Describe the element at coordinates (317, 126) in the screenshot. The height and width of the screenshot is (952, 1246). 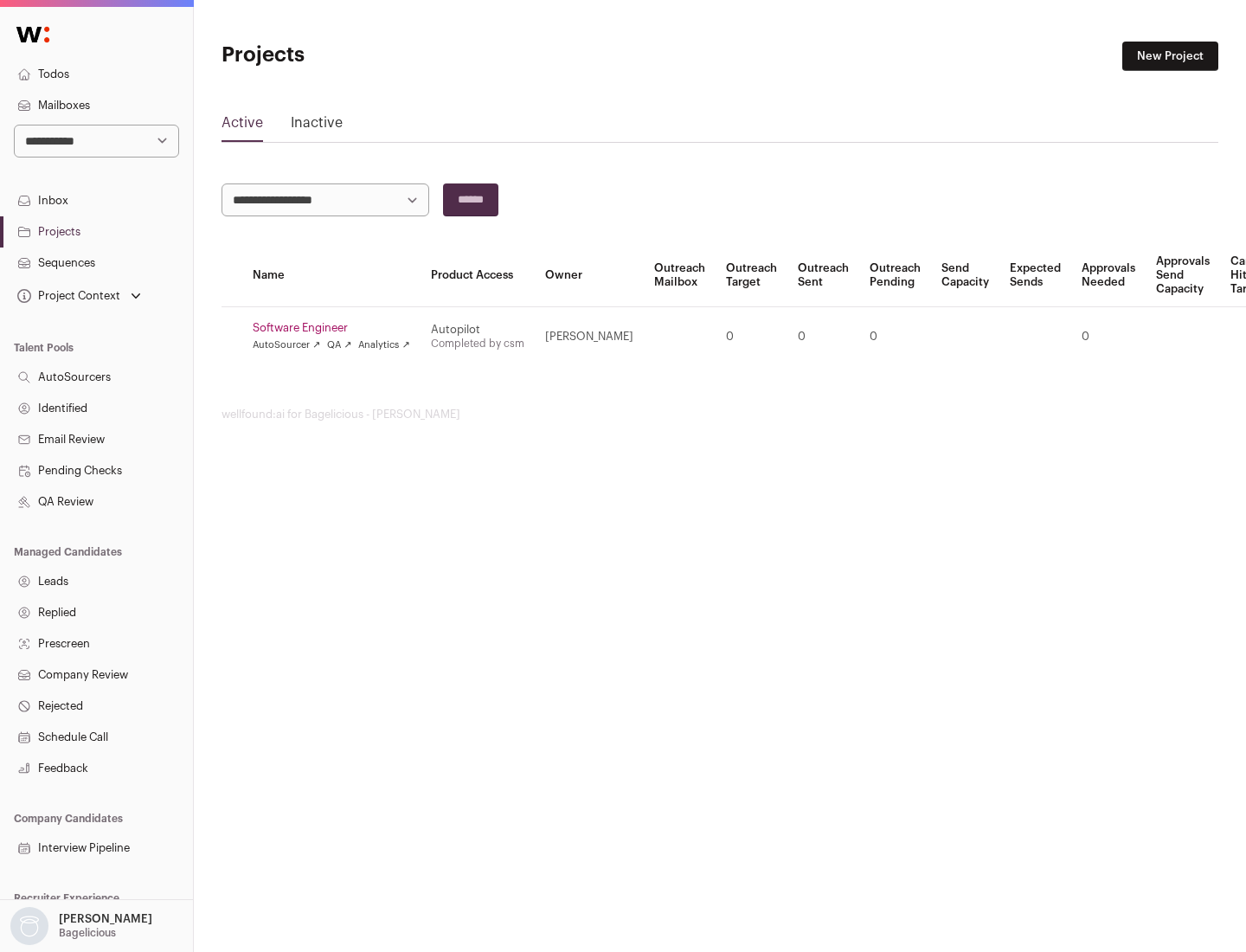
I see `a: Inactive` at that location.